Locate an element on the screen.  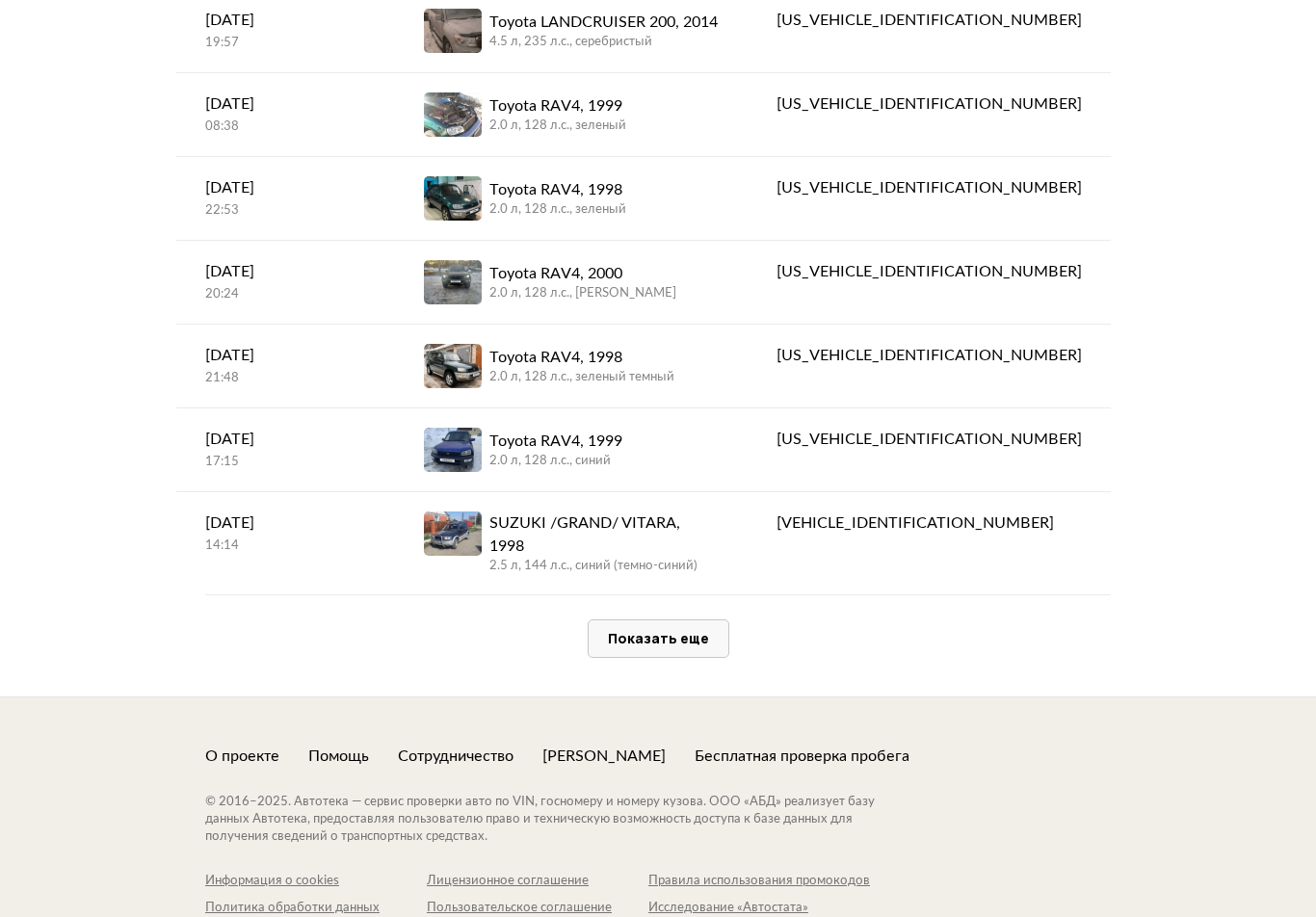
div: 08:38 is located at coordinates (285, 127).